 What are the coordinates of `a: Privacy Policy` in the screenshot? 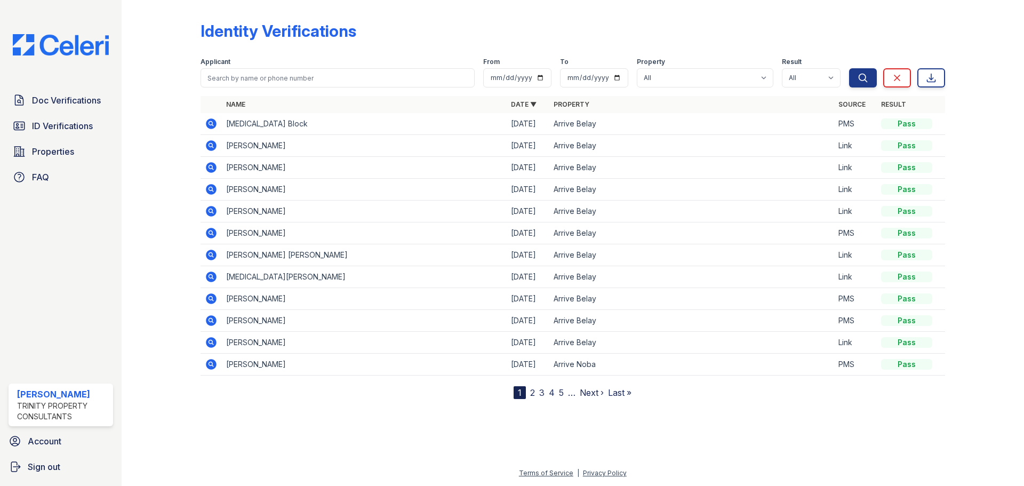 It's located at (605, 473).